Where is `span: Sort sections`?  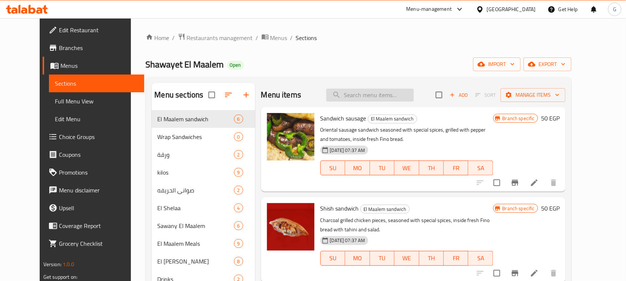 span: Sort sections is located at coordinates (228, 95).